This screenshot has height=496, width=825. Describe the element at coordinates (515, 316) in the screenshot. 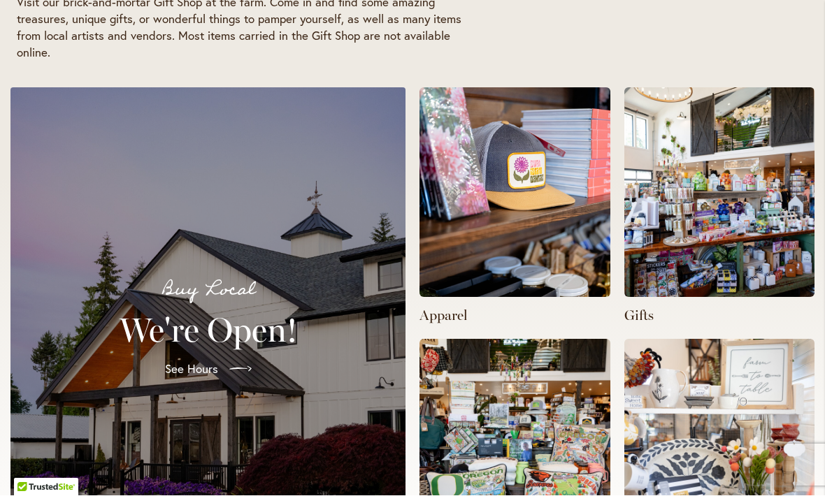

I see `p: Apparel` at that location.